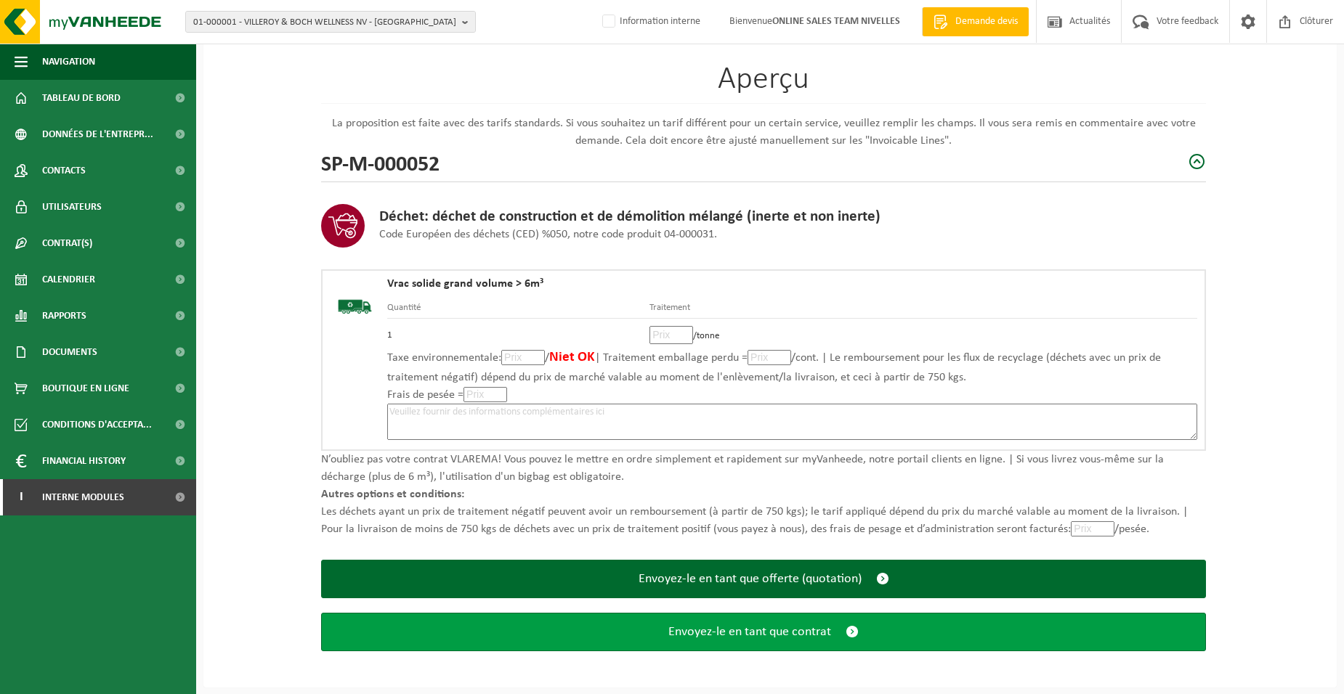  I want to click on h4: Vrac solide grand volume > 6m³, so click(792, 284).